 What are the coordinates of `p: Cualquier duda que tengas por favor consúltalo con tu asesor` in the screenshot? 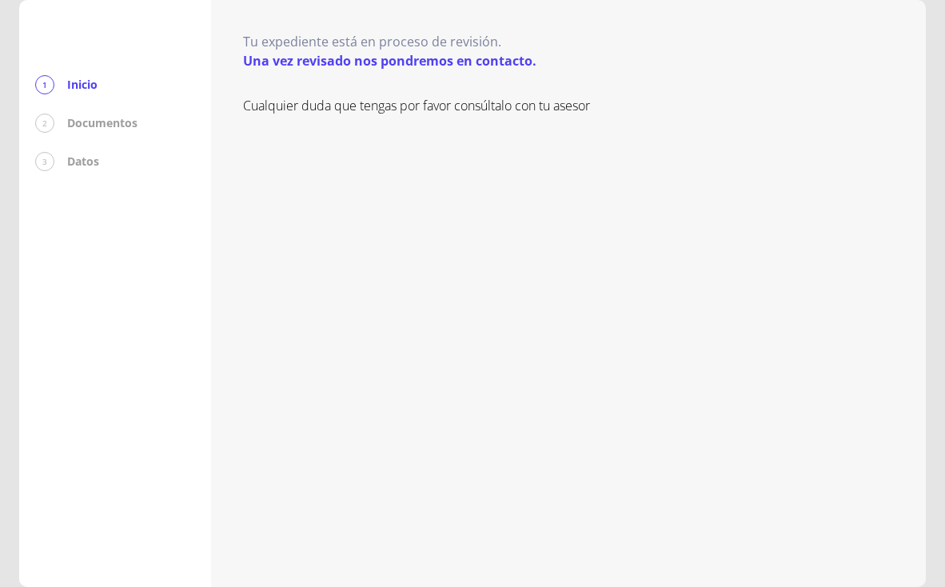 It's located at (568, 105).